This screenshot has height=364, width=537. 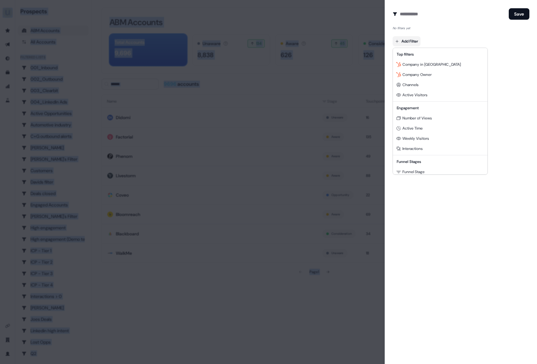 What do you see at coordinates (416, 138) in the screenshot?
I see `span: Weekly Visitors` at bounding box center [416, 138].